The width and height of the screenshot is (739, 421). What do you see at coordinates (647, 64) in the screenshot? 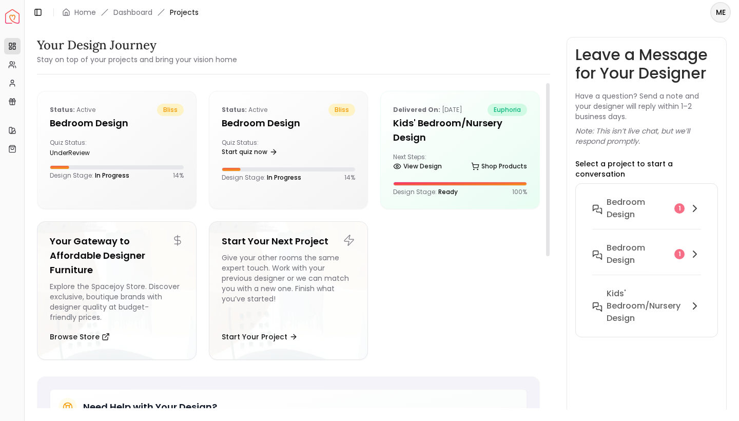
I see `h3: Leave a Message for Your Designer` at bounding box center [647, 64].